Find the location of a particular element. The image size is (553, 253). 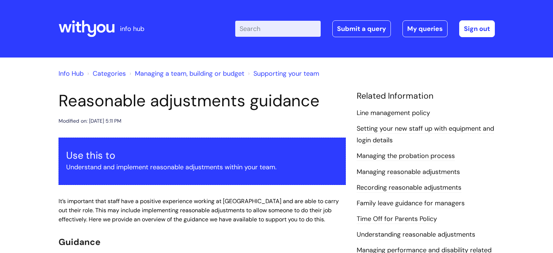

li: Supporting your team is located at coordinates (283, 73).